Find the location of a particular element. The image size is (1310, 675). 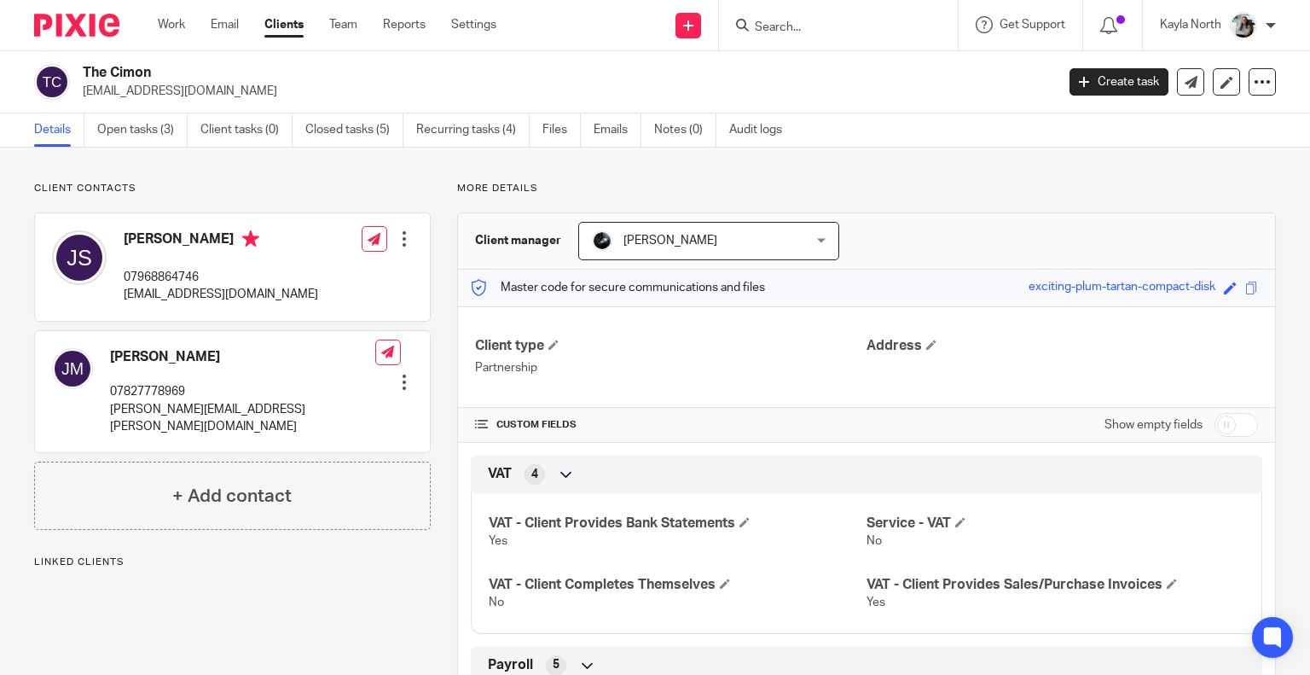

div: exciting-plum-tartan-compact-disk is located at coordinates (1122, 287).